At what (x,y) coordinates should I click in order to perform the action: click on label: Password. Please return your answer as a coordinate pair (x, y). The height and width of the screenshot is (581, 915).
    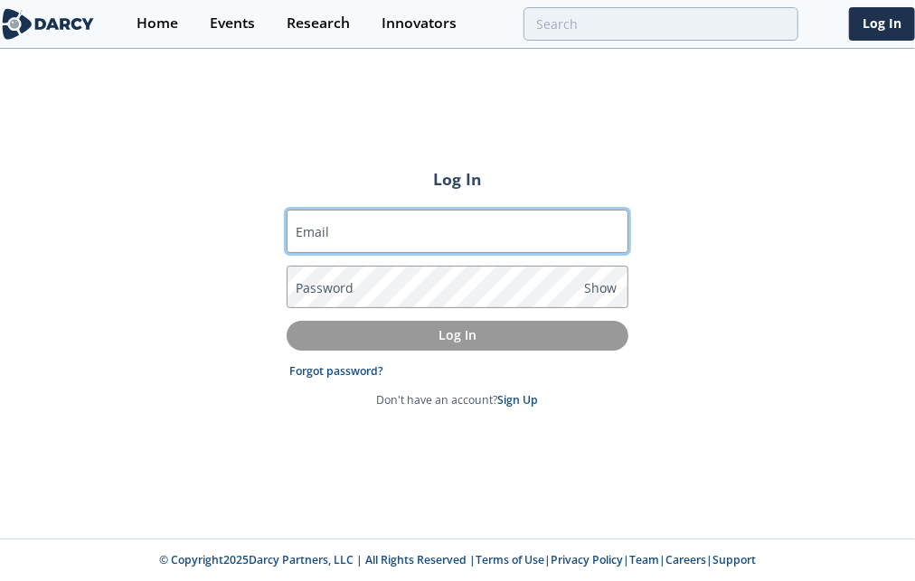
    Looking at the image, I should click on (325, 287).